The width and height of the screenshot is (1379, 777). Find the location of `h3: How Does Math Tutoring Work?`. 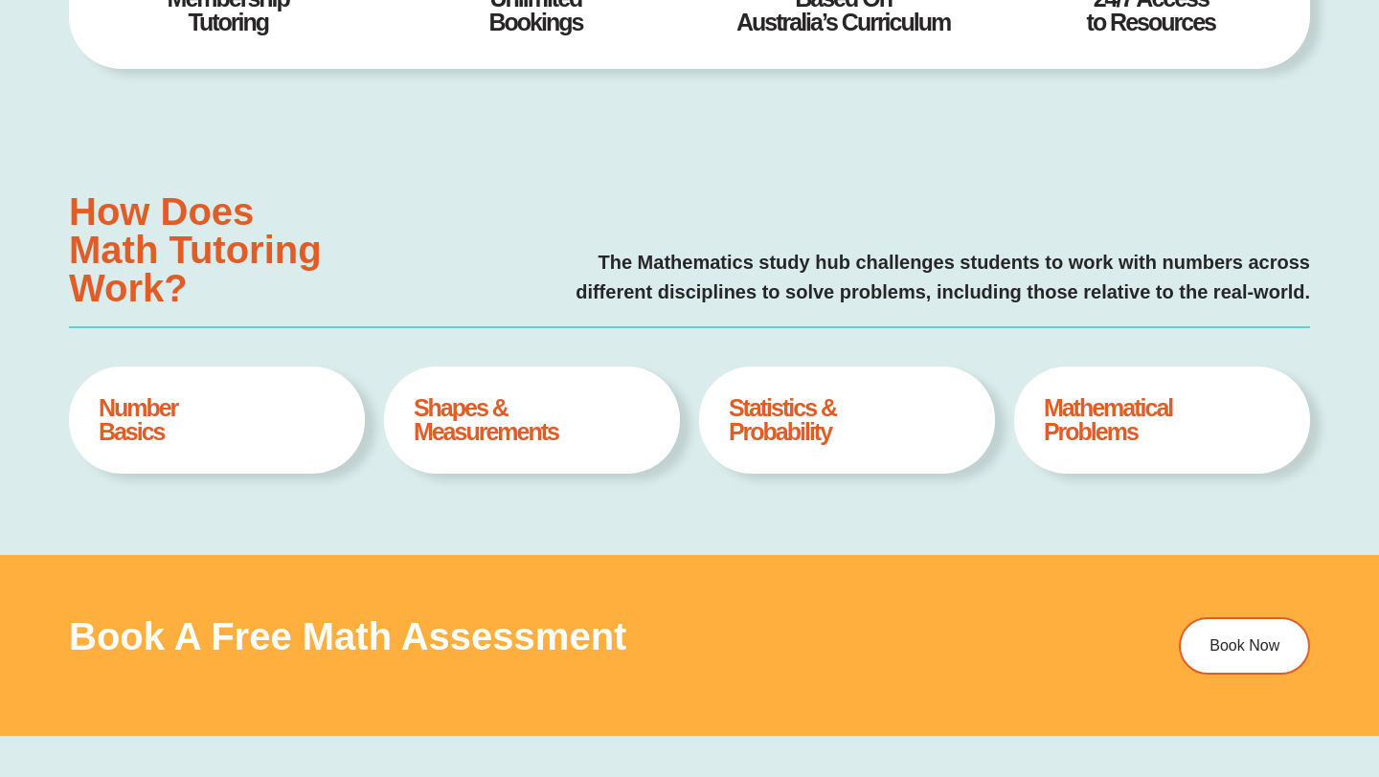

h3: How Does Math Tutoring Work? is located at coordinates (210, 250).